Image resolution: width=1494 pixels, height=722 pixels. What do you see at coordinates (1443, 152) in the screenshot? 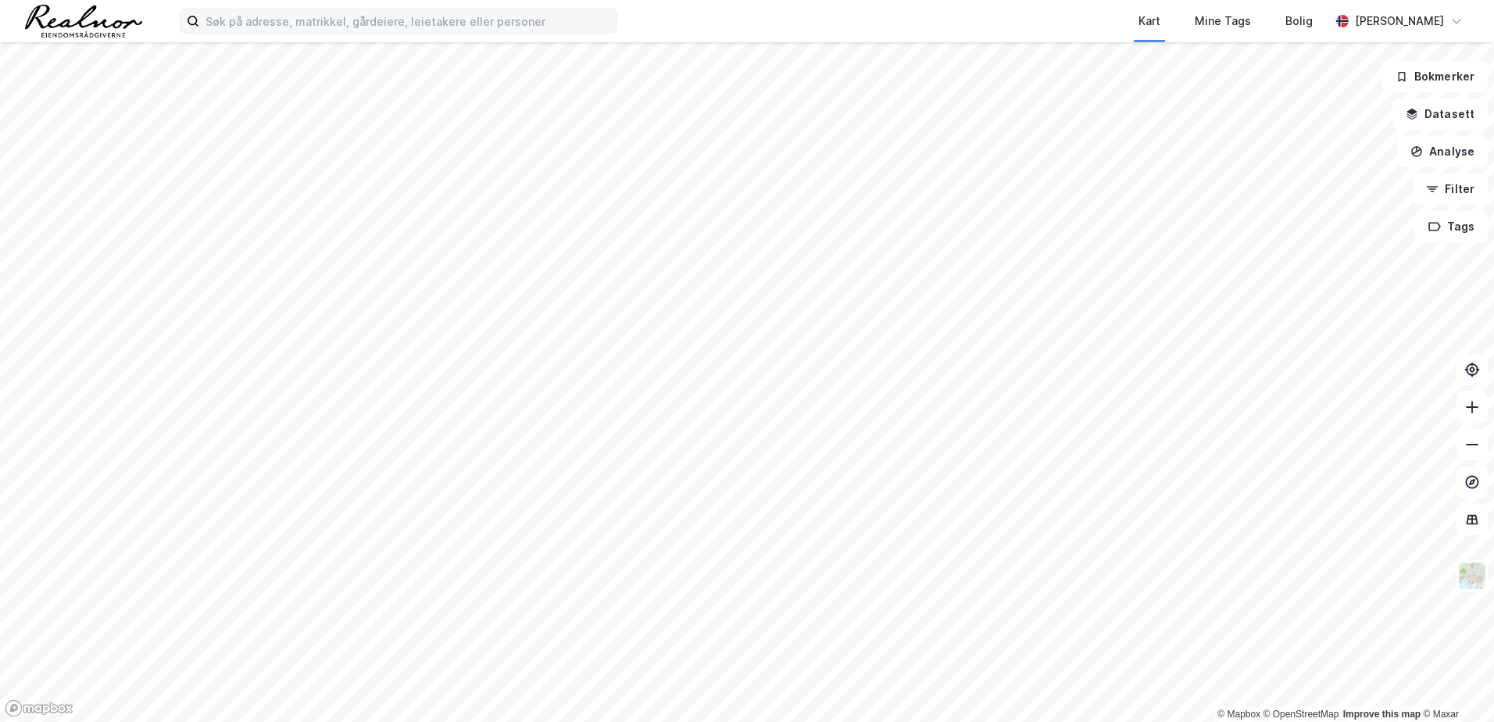
I see `button: Analyse` at bounding box center [1443, 152].